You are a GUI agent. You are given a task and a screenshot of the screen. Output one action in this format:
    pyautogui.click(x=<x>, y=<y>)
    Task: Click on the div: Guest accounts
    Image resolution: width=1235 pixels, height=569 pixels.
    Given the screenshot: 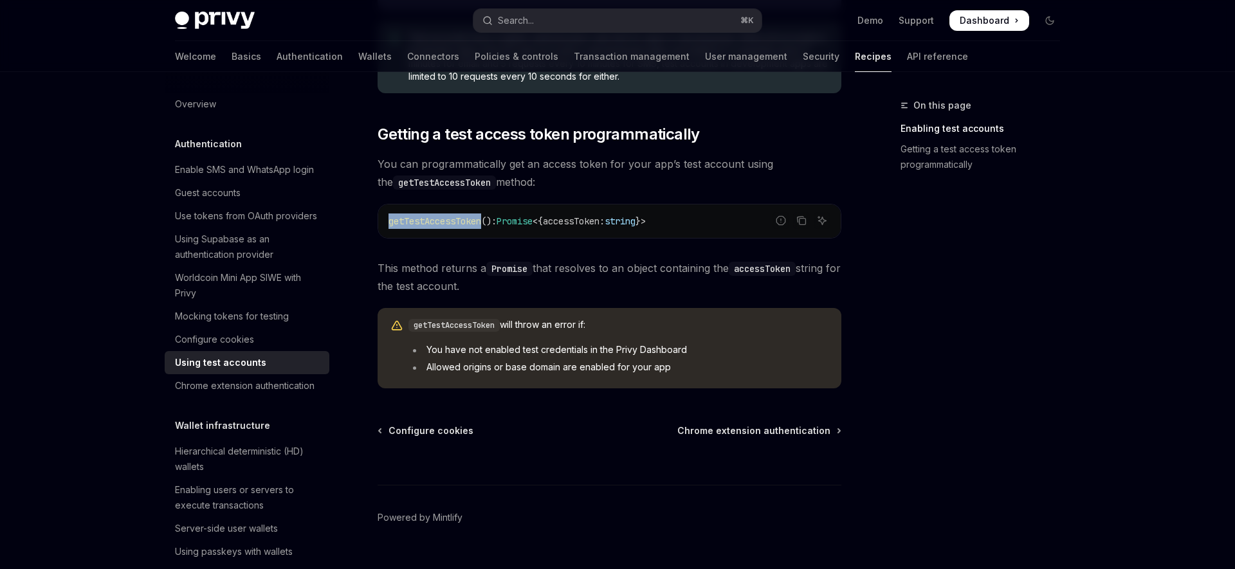 What is the action you would take?
    pyautogui.click(x=208, y=193)
    